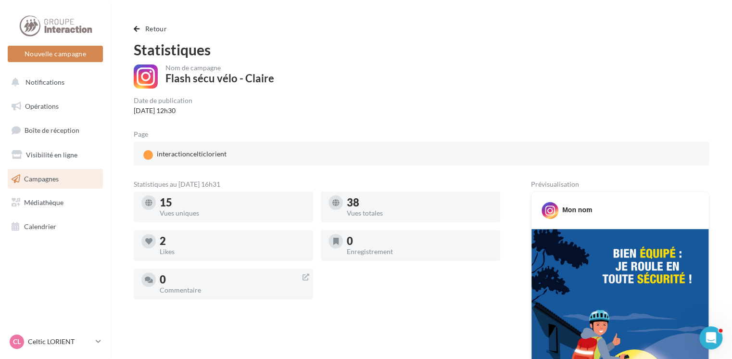  I want to click on div: Vues totales, so click(419, 213).